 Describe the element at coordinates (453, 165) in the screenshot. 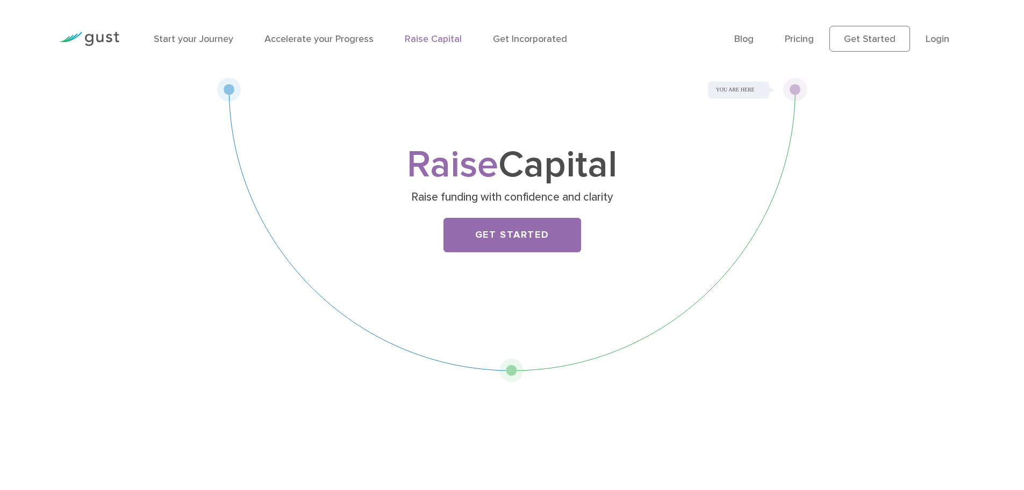

I see `span: Raise` at that location.